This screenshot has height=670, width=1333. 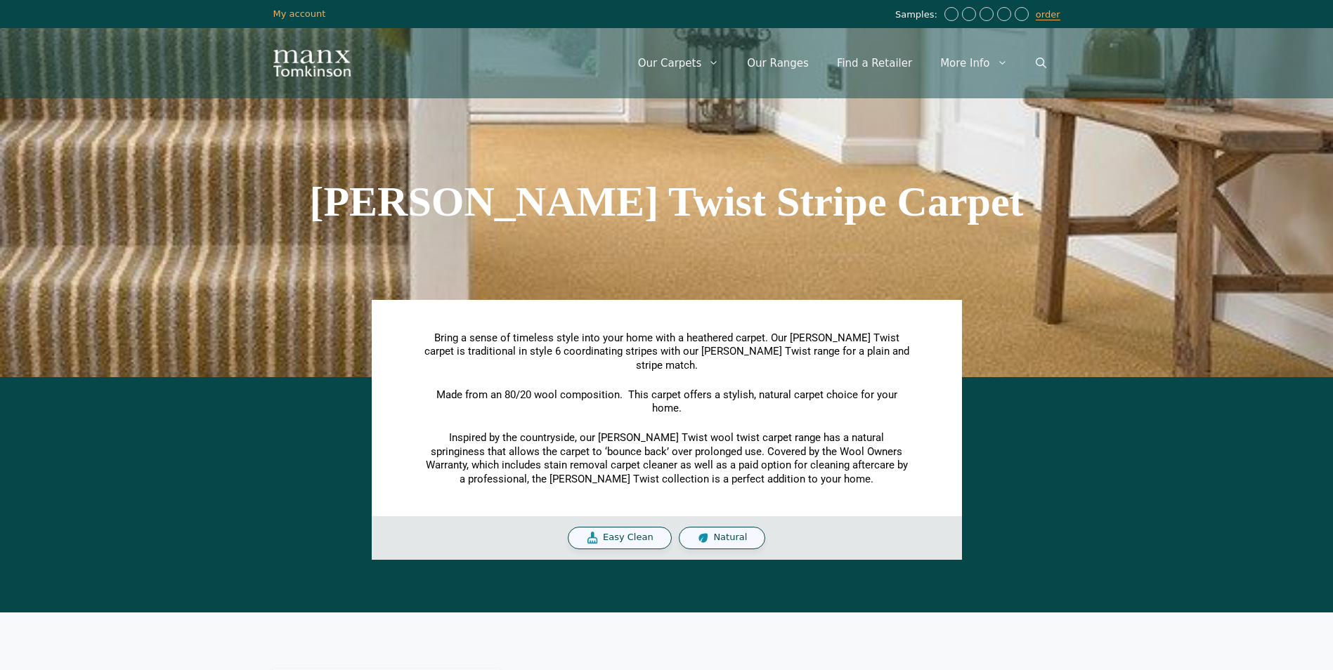 I want to click on span: Samples:, so click(x=917, y=15).